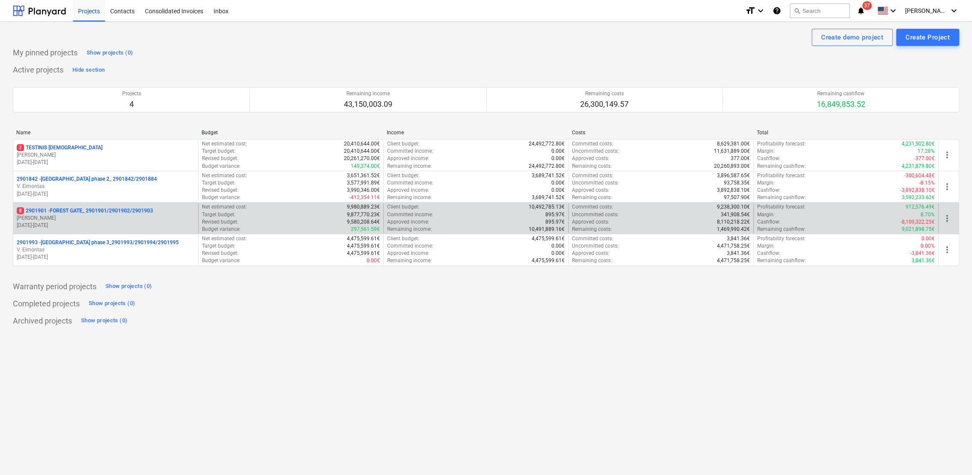  I want to click on p: -3,841.36€, so click(922, 253).